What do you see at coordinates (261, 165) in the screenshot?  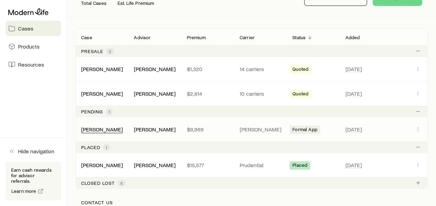 I see `p: Prudential` at bounding box center [261, 165].